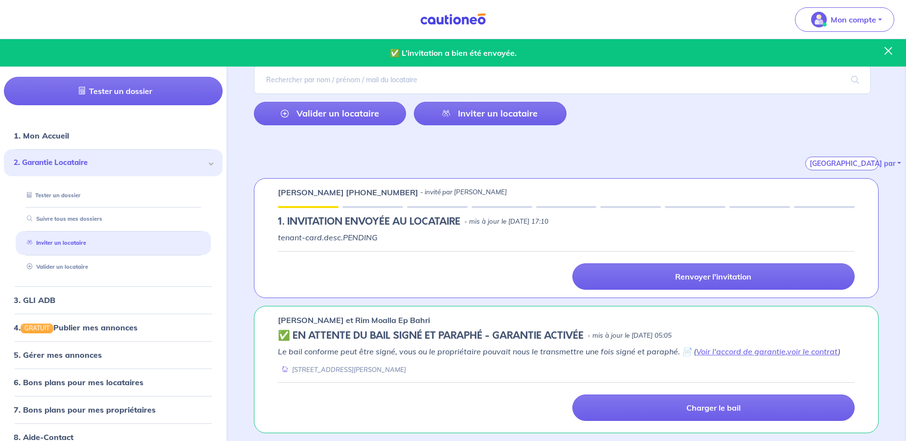 The width and height of the screenshot is (906, 441). I want to click on div: 2. Garantie Locataire, so click(113, 162).